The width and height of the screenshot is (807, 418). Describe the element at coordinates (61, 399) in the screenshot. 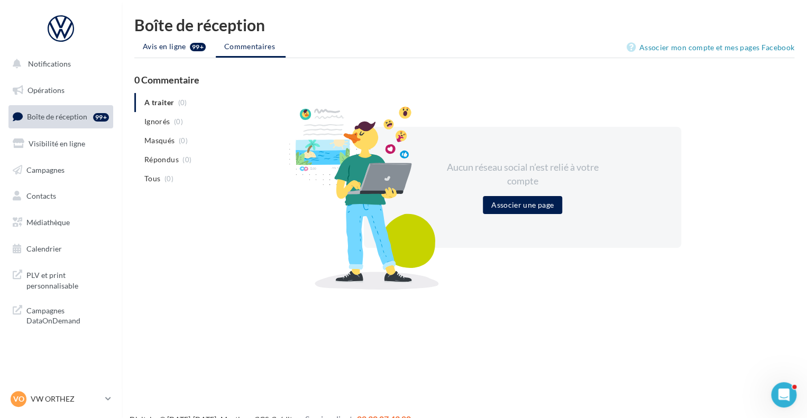

I see `a: VO VW ORTHEZ` at that location.